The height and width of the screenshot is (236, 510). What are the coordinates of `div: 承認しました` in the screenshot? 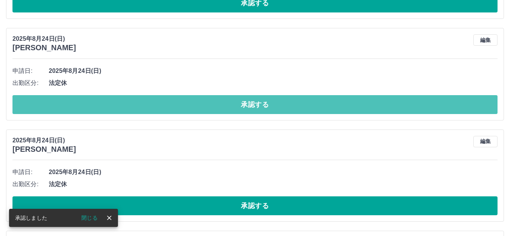 It's located at (31, 218).